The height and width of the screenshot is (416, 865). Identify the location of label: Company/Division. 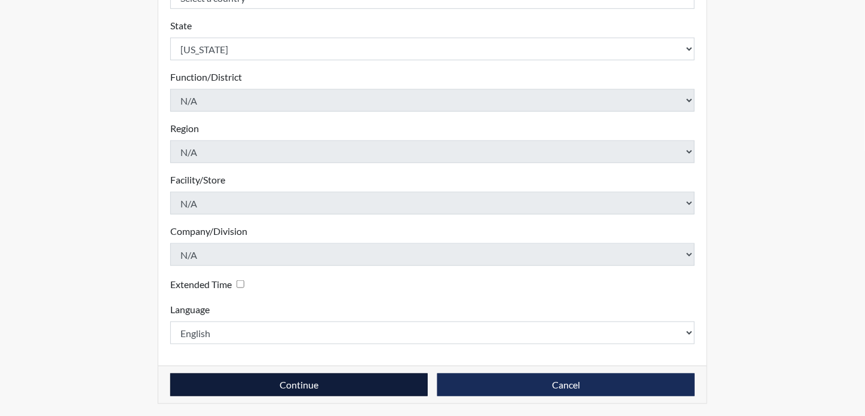
(208, 231).